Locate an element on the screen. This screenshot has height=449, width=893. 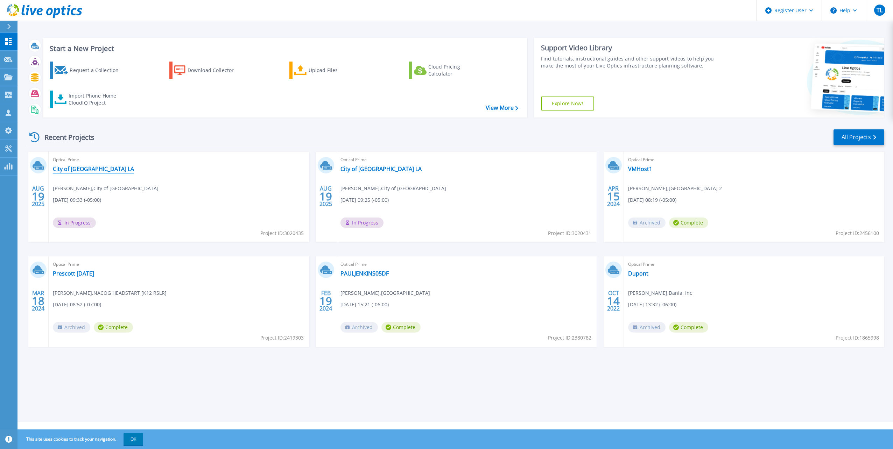
div: FEB 2024 is located at coordinates (326, 301).